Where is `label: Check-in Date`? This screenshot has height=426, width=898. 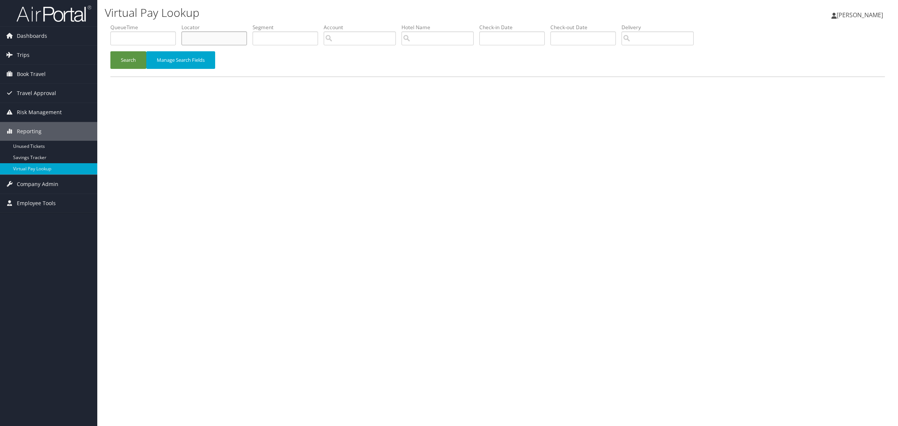 label: Check-in Date is located at coordinates (515, 27).